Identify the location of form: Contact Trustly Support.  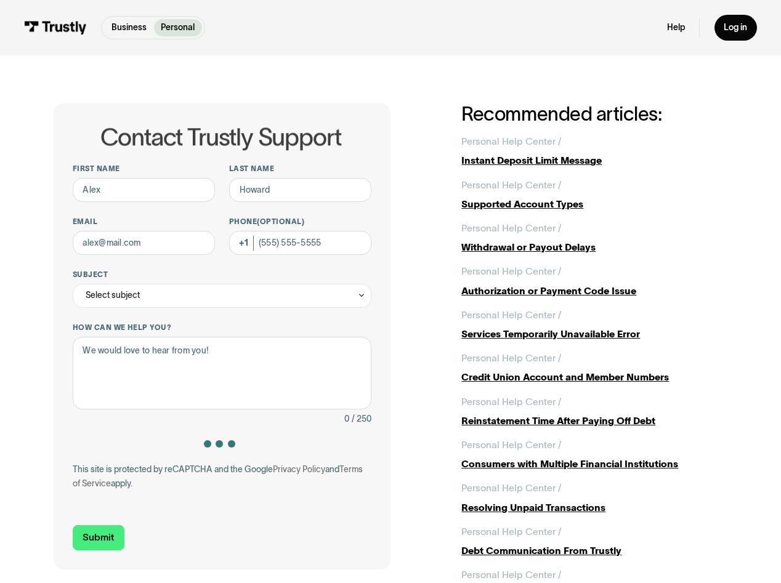
(222, 357).